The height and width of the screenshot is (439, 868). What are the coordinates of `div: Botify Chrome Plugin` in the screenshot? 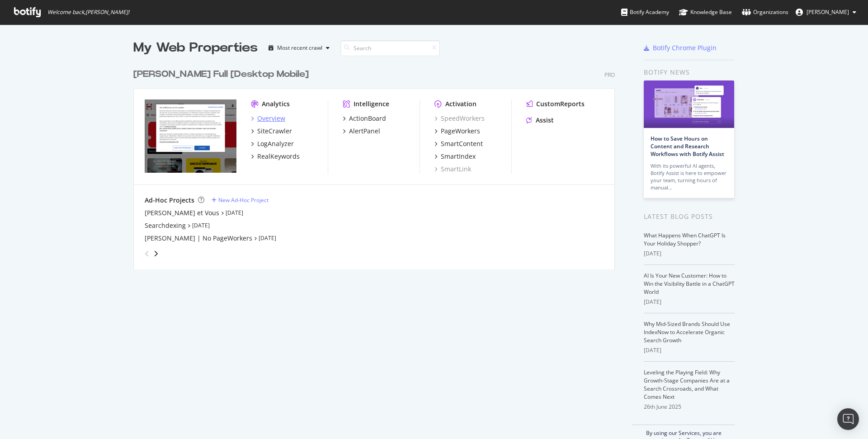 It's located at (684, 48).